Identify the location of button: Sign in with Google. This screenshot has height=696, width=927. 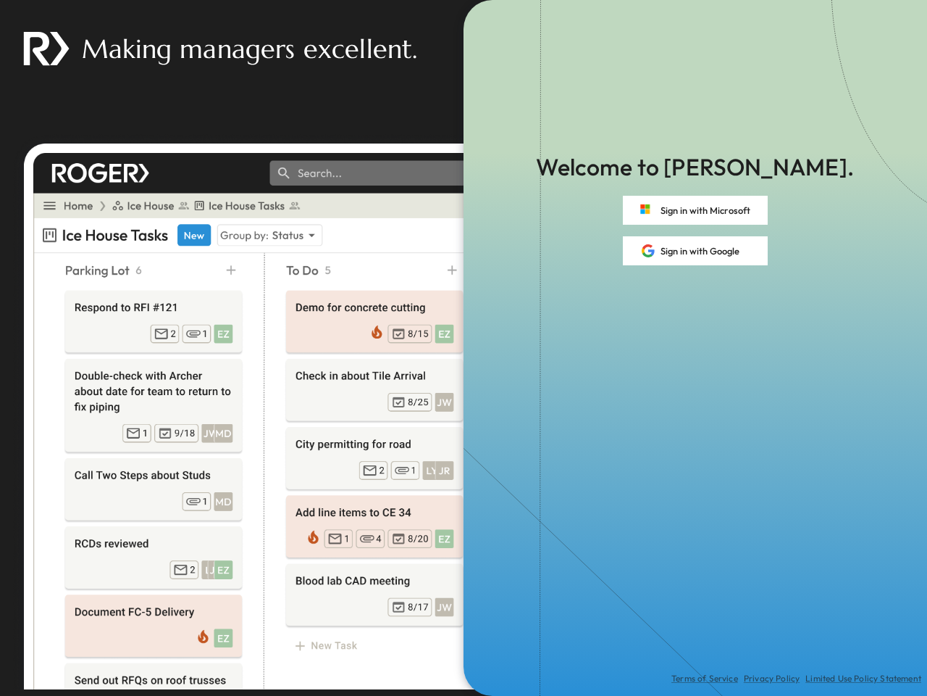
(696, 251).